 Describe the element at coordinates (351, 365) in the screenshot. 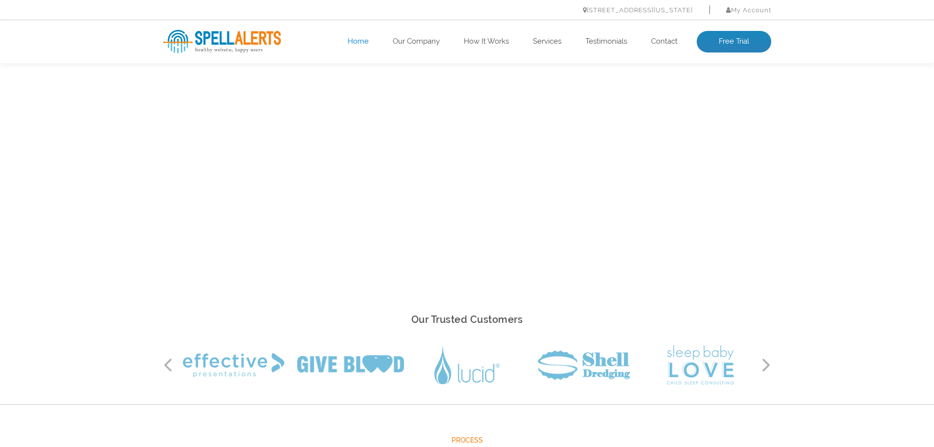

I see `img: Give Blood` at that location.